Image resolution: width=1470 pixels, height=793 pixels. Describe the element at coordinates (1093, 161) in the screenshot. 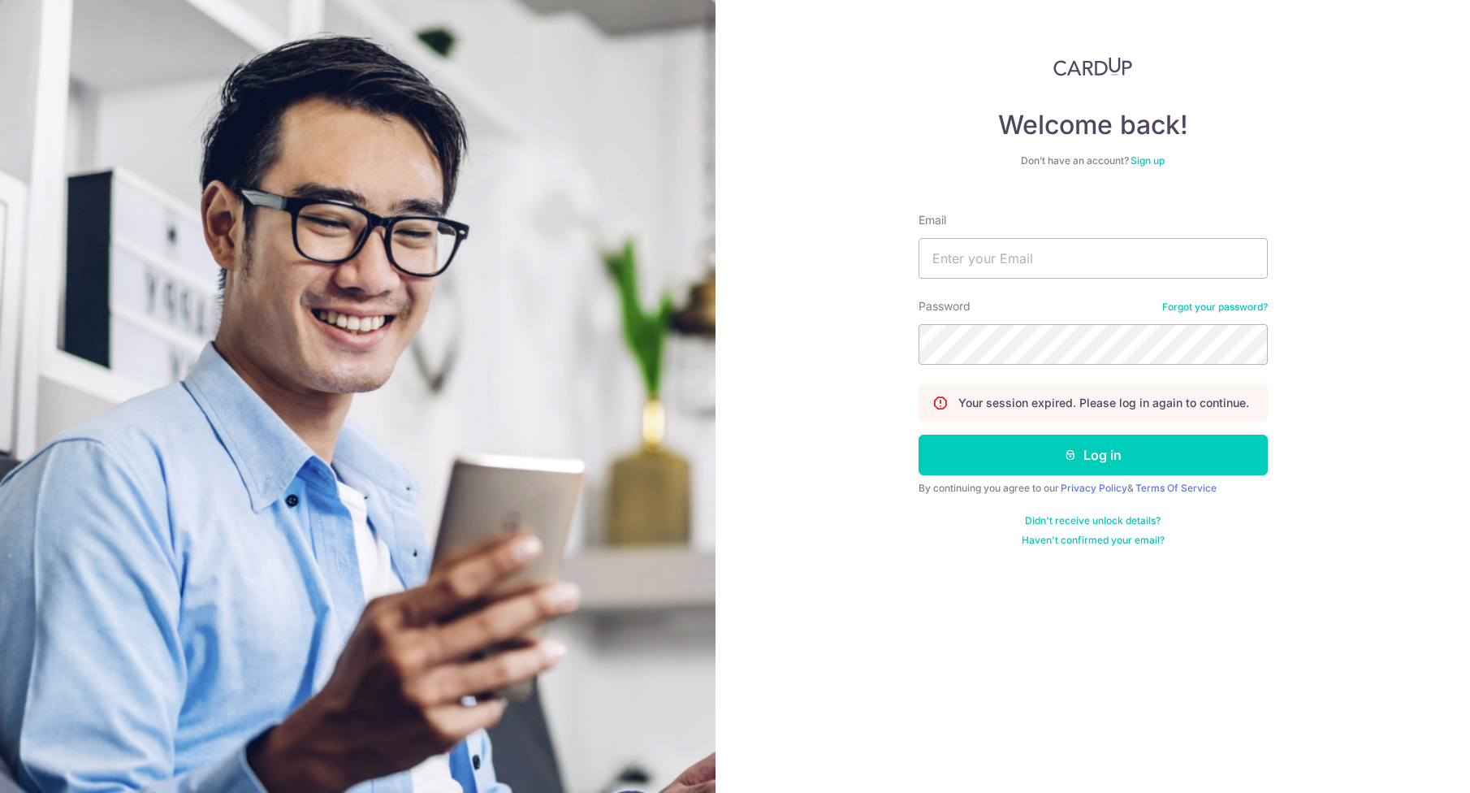

I see `div: Don’t have an account?` at that location.